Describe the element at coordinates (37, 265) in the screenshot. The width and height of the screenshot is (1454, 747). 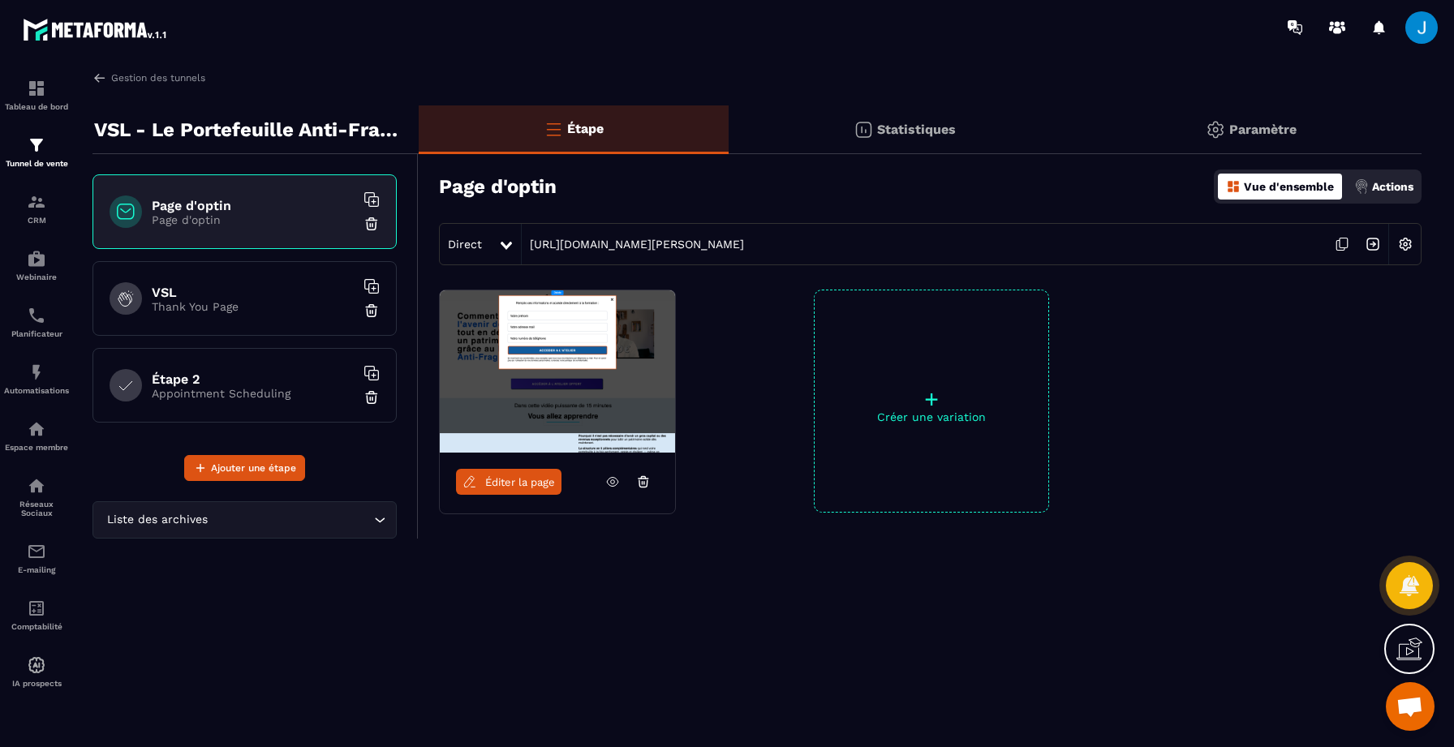
I see `a: automationsautomationsWebinaire` at that location.